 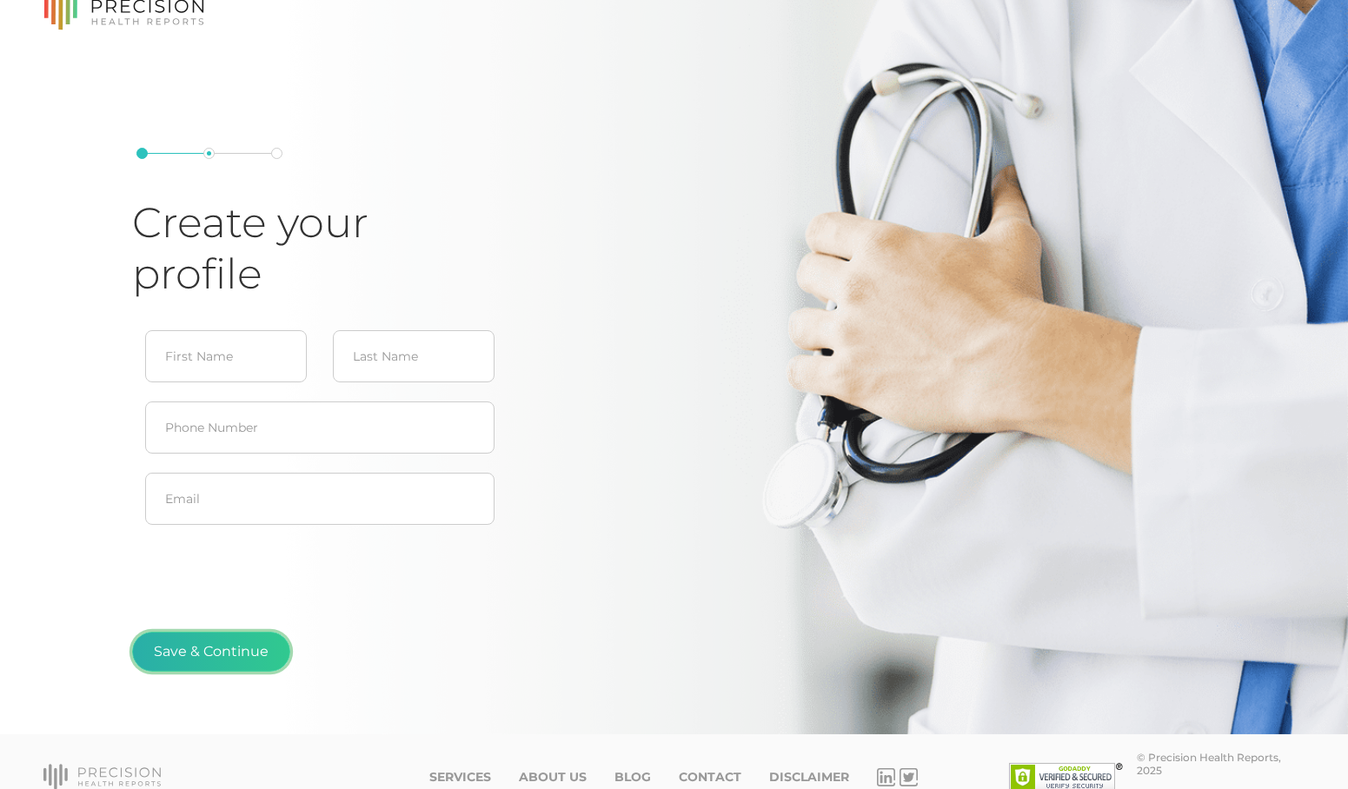 What do you see at coordinates (809, 777) in the screenshot?
I see `a: Disclaimer` at bounding box center [809, 777].